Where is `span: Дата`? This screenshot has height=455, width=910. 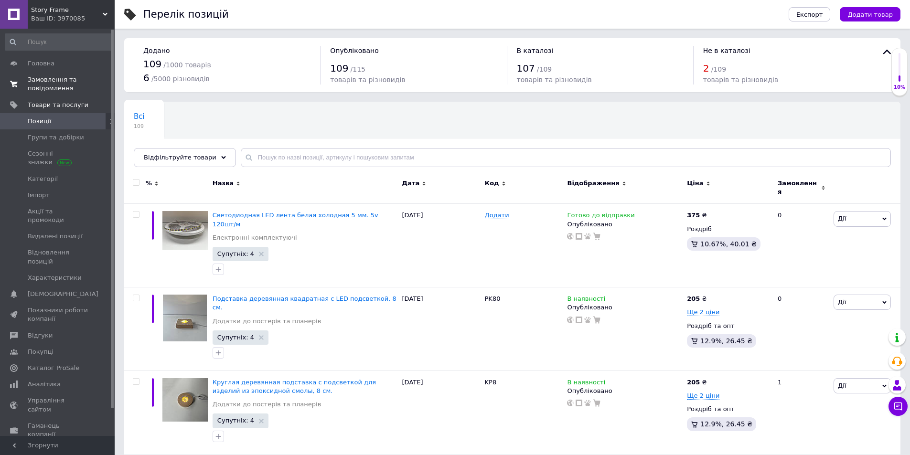
span: Дата is located at coordinates (411, 183).